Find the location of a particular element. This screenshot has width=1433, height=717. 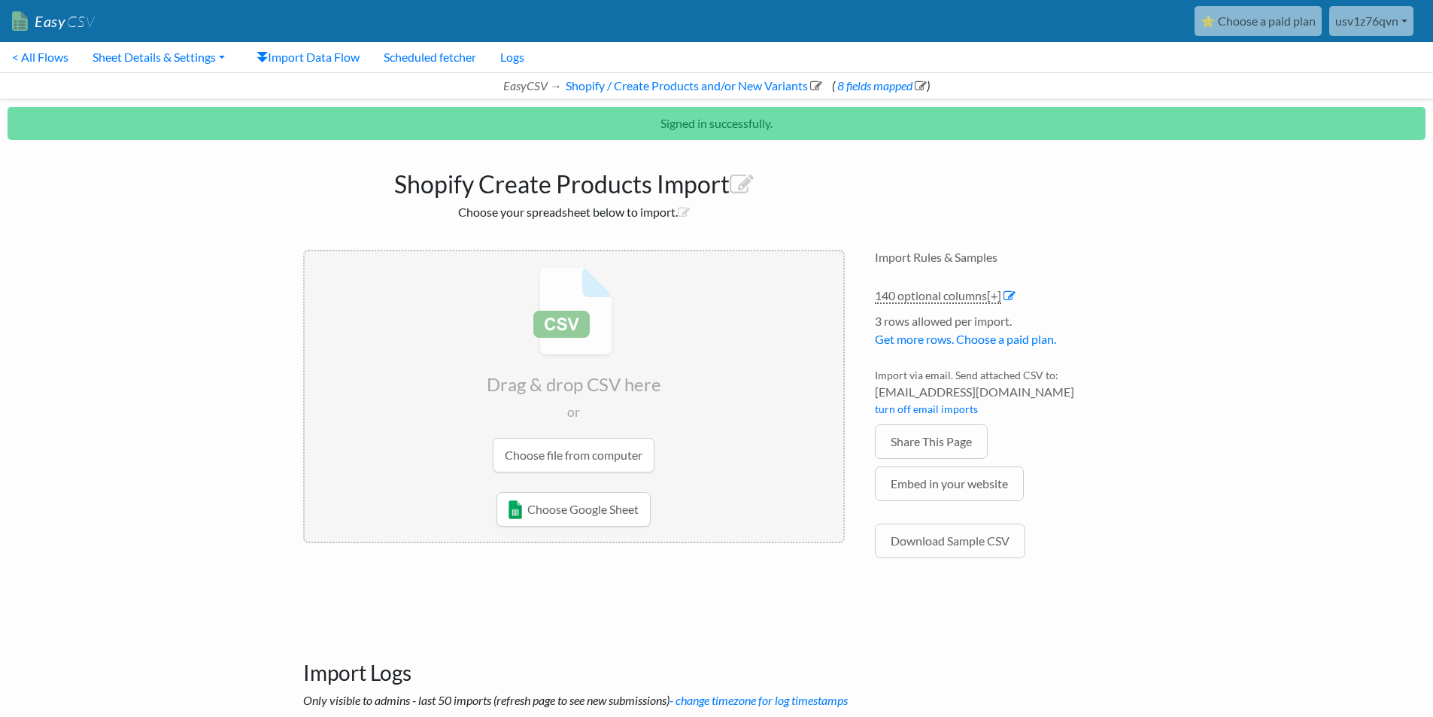

a: Get more rows. Choose a paid plan. is located at coordinates (965, 338).